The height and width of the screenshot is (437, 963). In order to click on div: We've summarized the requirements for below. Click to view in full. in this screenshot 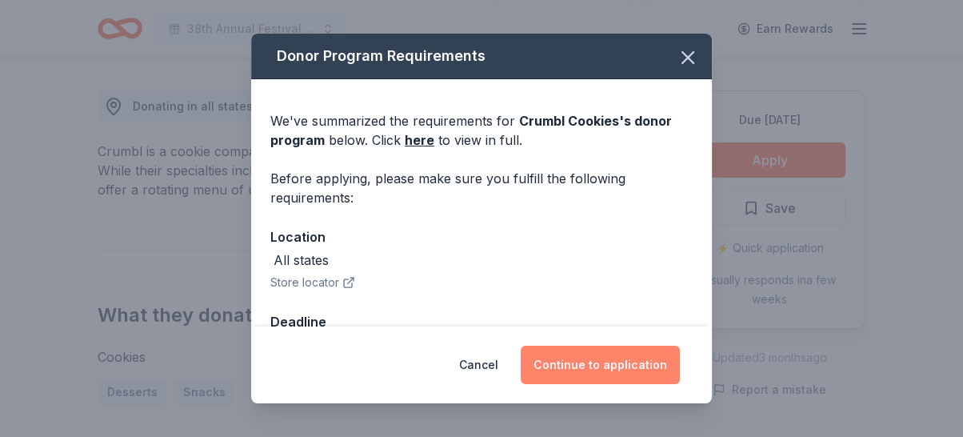, I will do `click(482, 130)`.